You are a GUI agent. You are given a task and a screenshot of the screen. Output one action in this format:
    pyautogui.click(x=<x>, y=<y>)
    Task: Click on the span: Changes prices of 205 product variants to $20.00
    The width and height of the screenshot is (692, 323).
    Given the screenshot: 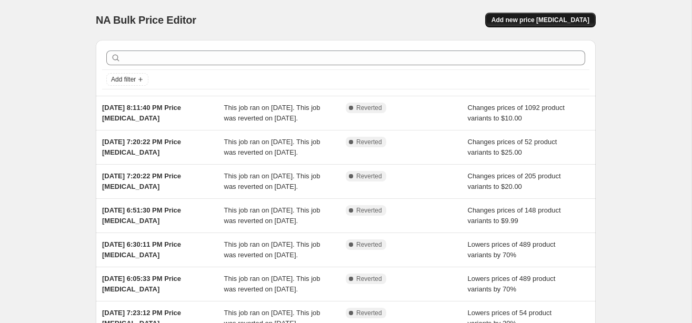 What is the action you would take?
    pyautogui.click(x=514, y=181)
    